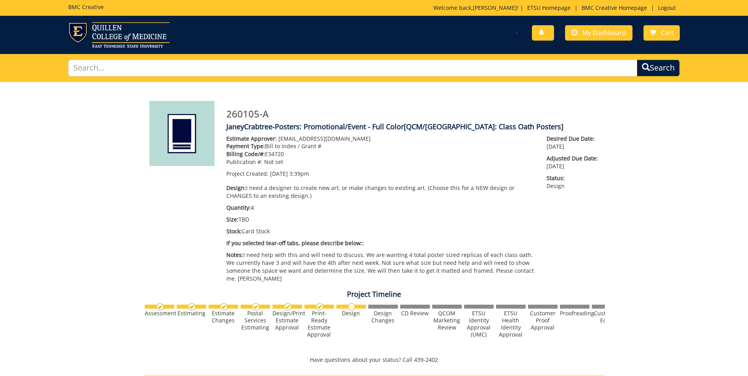 This screenshot has height=376, width=748. What do you see at coordinates (575, 314) in the screenshot?
I see `div: Proofreading` at bounding box center [575, 314].